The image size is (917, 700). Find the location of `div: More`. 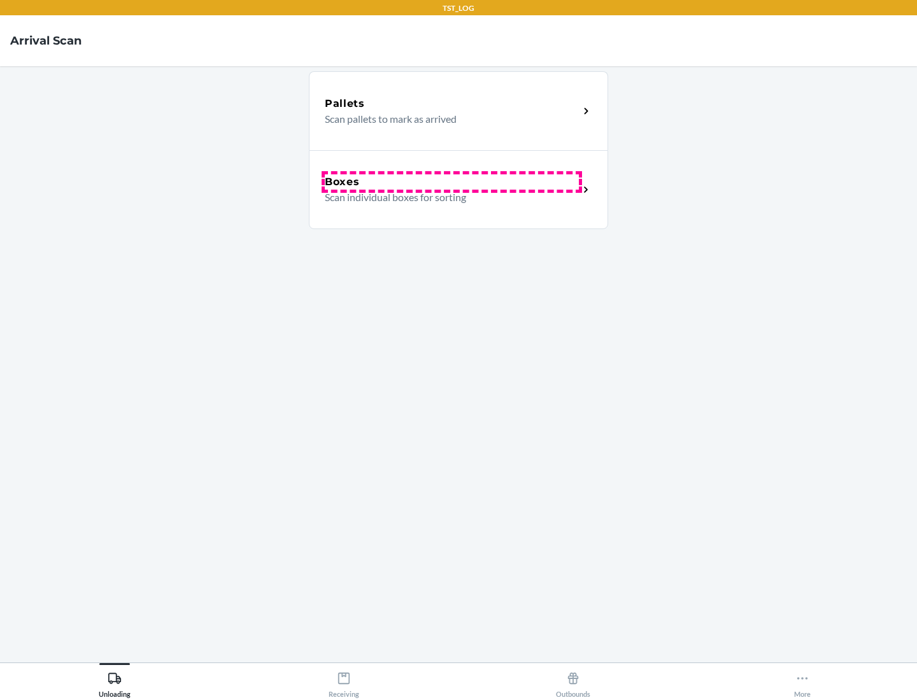

div: More is located at coordinates (802, 683).